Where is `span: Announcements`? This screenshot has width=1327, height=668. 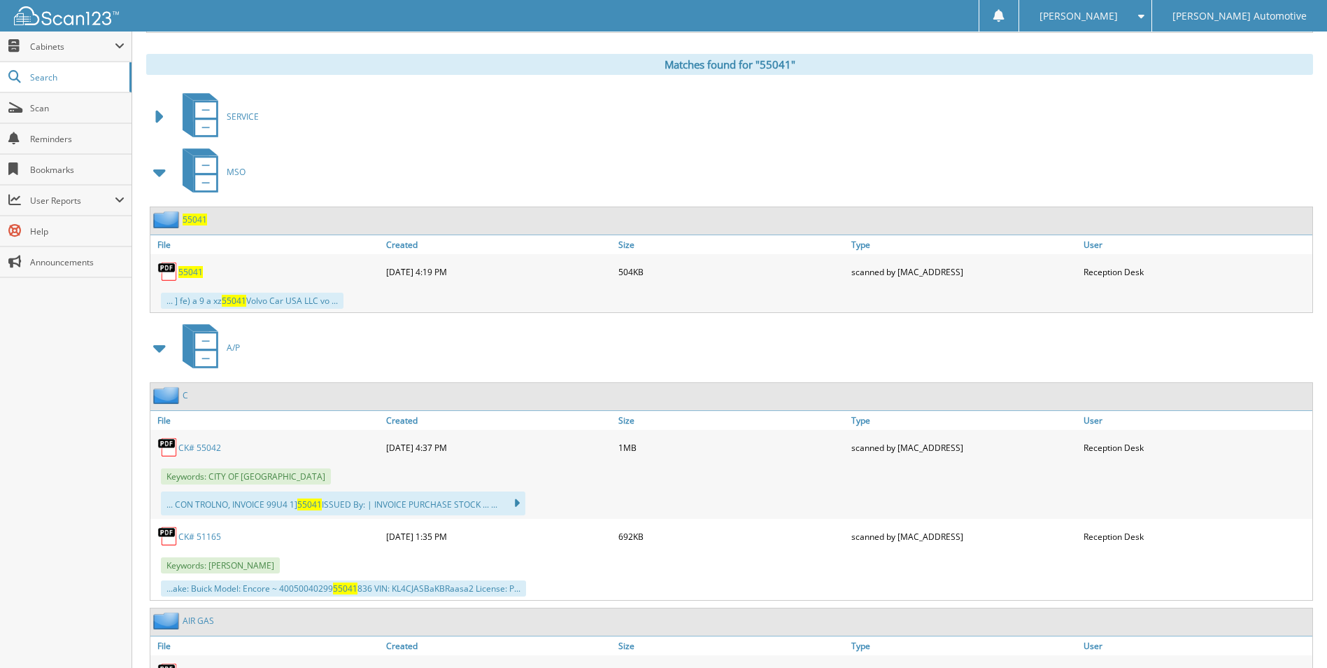
span: Announcements is located at coordinates (77, 262).